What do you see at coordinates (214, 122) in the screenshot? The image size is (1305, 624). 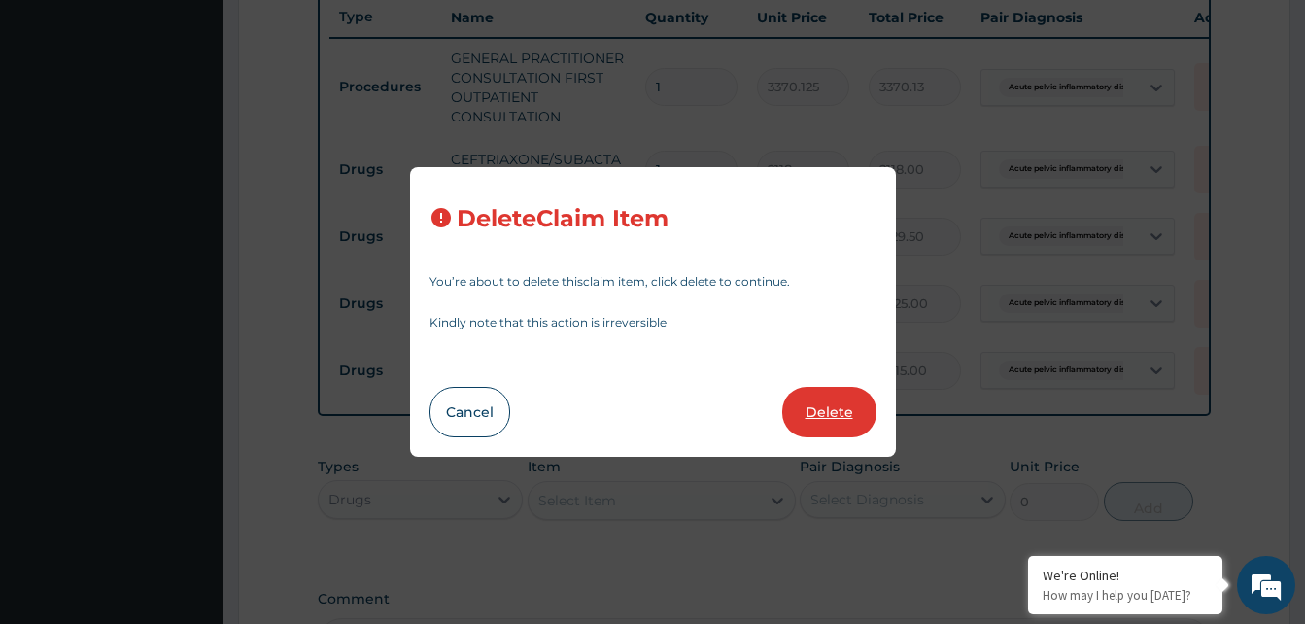 I see `div: Chat with us now` at bounding box center [214, 122].